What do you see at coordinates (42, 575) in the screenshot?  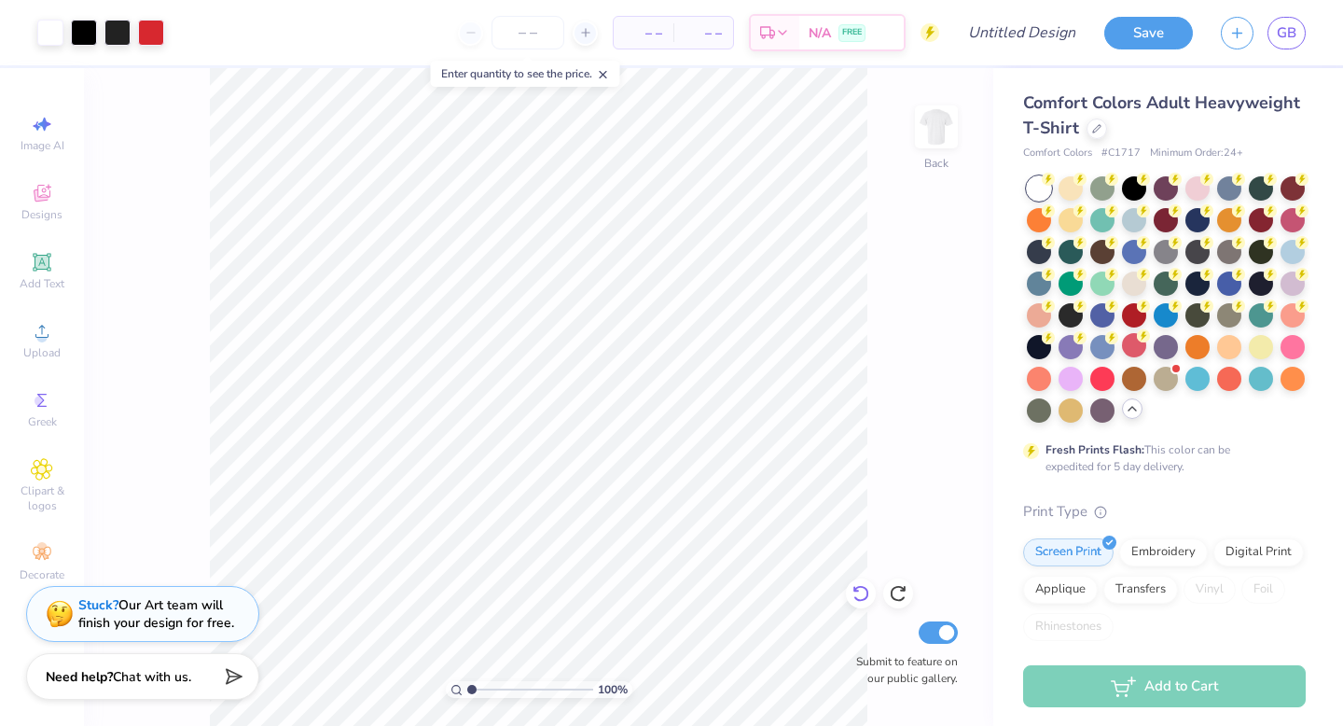 I see `span: Decorate` at bounding box center [42, 575].